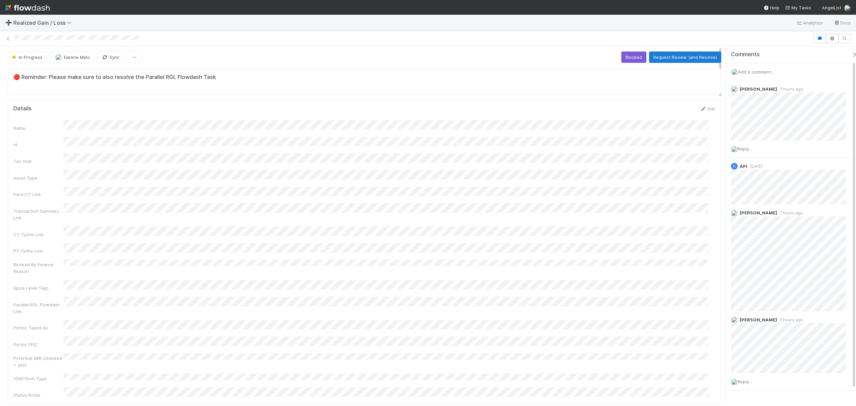 This screenshot has width=856, height=406. What do you see at coordinates (842, 23) in the screenshot?
I see `a: Docs` at bounding box center [842, 23].